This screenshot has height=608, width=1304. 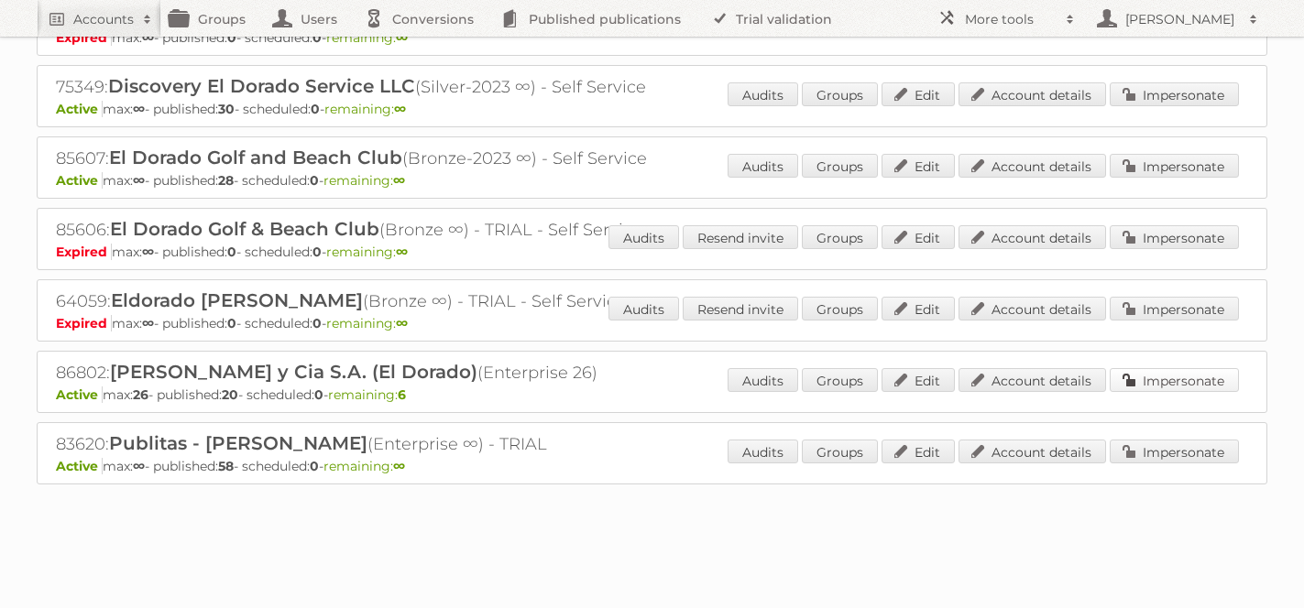 What do you see at coordinates (377, 159) in the screenshot?
I see `h2: 85607: (Bronze-2023 ∞) - Self Service` at bounding box center [377, 159].